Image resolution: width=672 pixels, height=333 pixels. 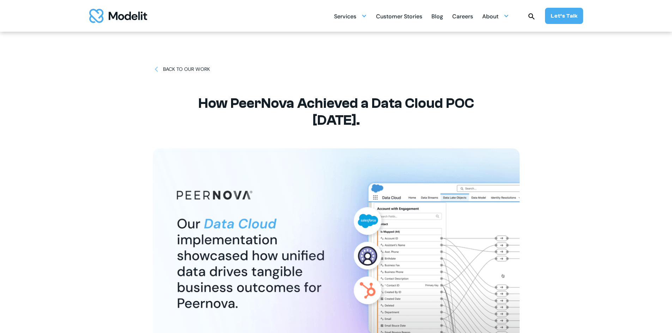 What do you see at coordinates (118, 16) in the screenshot?
I see `a: home` at bounding box center [118, 16].